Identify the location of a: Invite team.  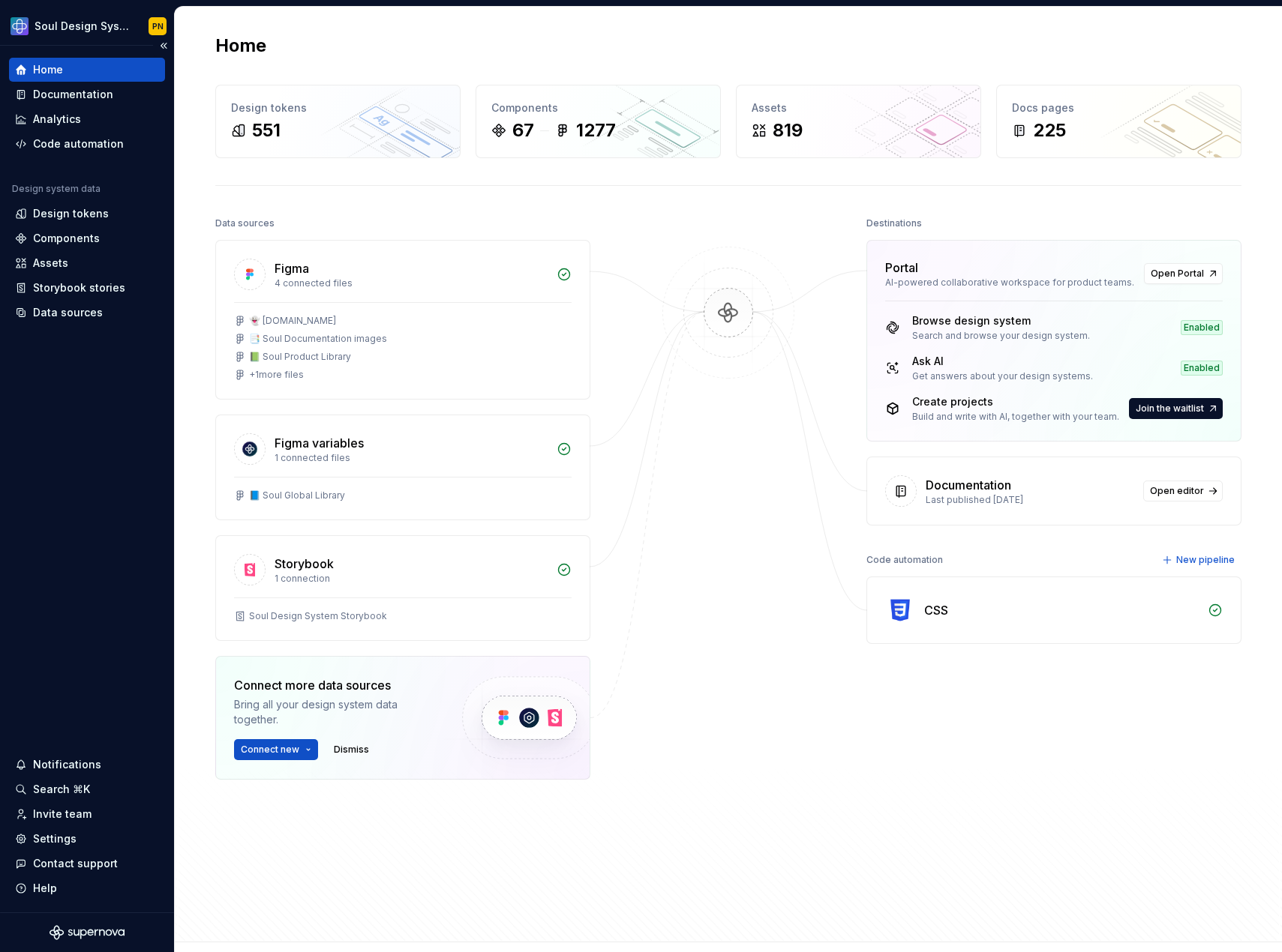
(87, 814).